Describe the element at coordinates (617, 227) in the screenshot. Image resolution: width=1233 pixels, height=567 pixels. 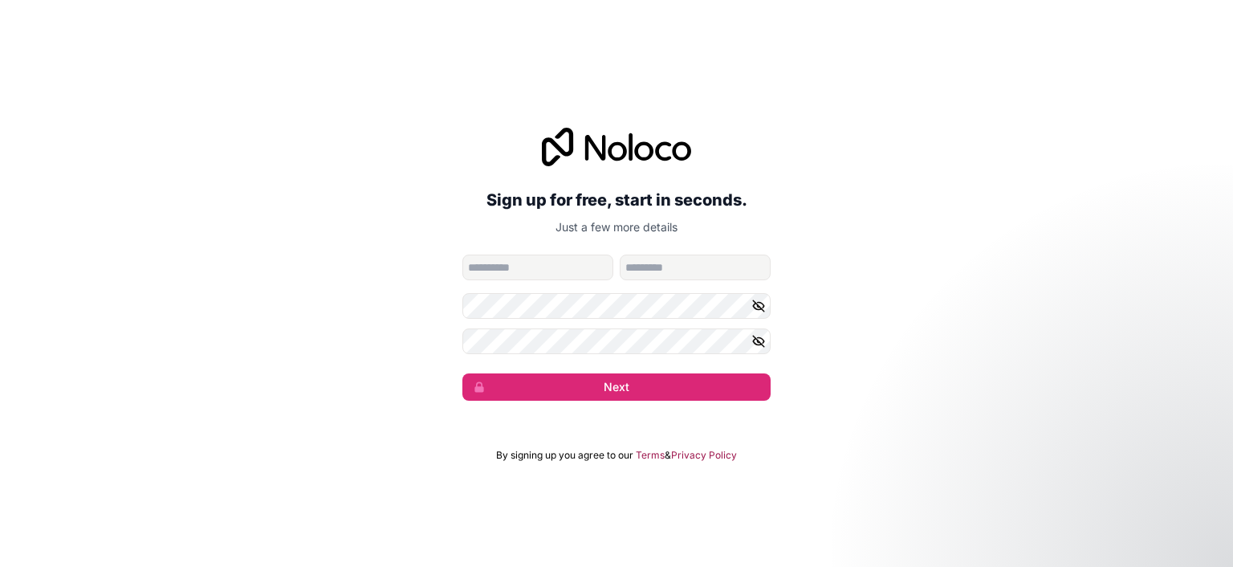
I see `p: Just a few more details` at that location.